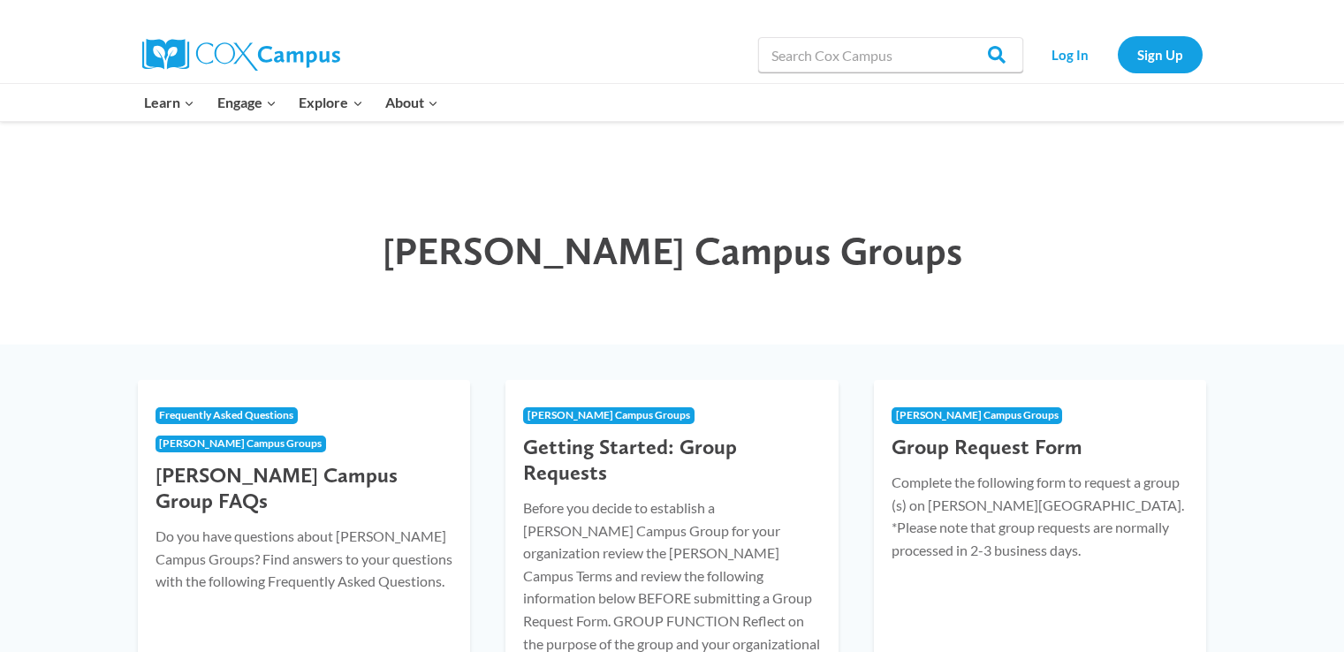  I want to click on span: Explore, so click(331, 103).